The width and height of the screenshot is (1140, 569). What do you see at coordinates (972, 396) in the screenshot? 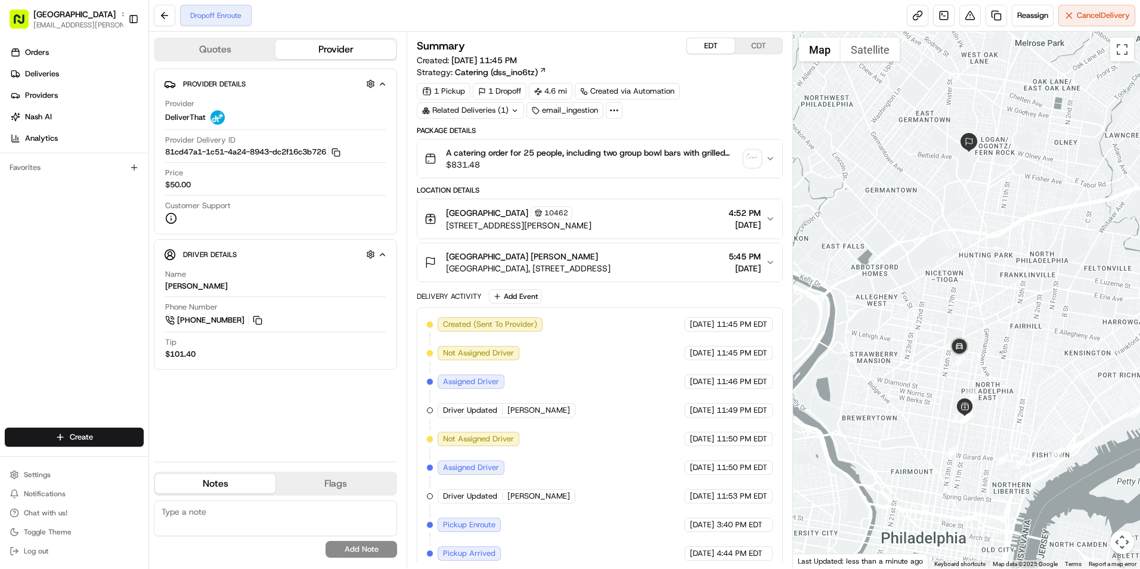
I see `div: 30` at bounding box center [972, 396].